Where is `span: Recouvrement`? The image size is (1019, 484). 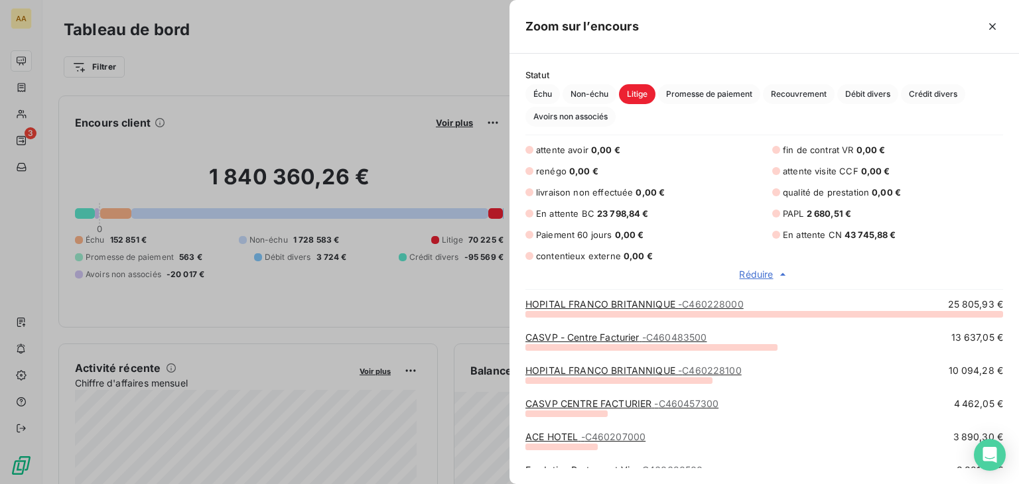
span: Recouvrement is located at coordinates (799, 94).